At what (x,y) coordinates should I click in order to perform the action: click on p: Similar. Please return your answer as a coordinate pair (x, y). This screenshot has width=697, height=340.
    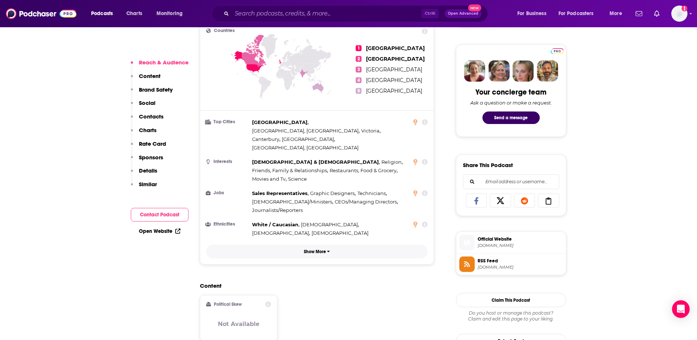
    Looking at the image, I should click on (148, 184).